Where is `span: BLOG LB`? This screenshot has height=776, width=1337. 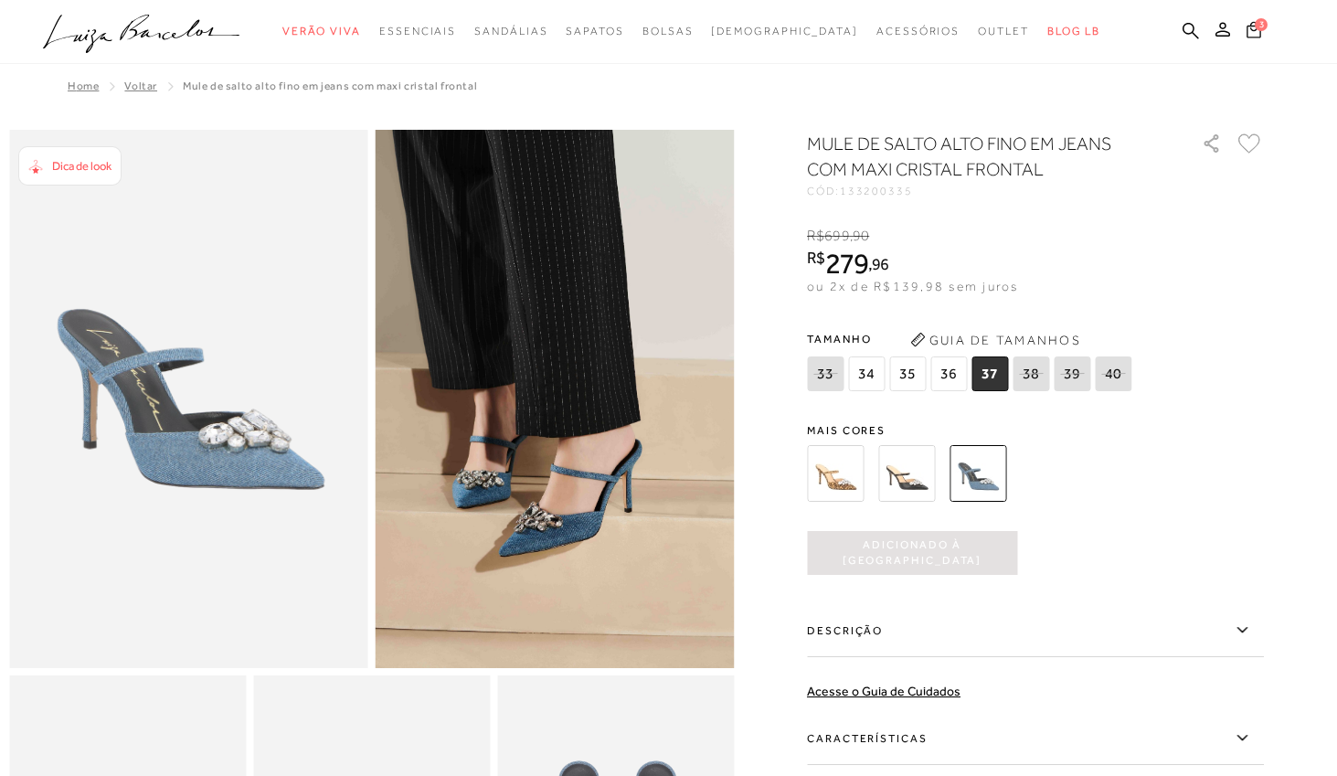
span: BLOG LB is located at coordinates (1074, 31).